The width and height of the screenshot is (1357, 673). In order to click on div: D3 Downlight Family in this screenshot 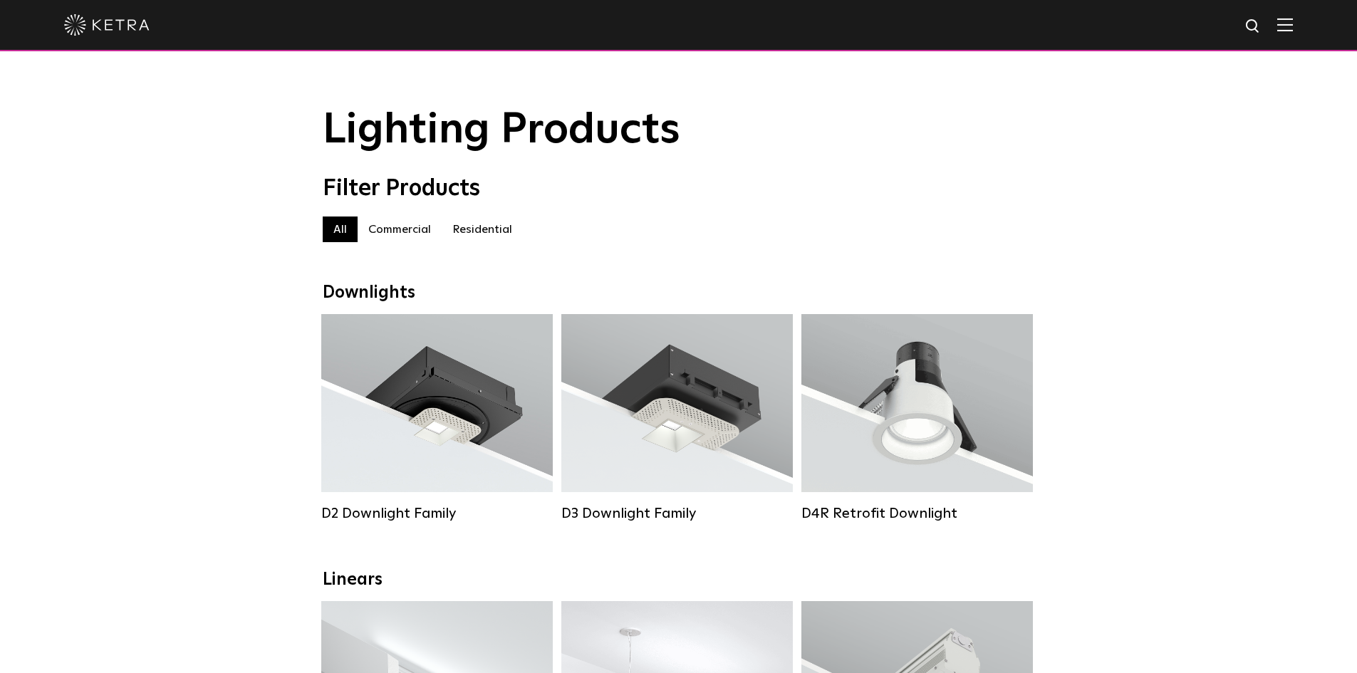, I will do `click(677, 514)`.